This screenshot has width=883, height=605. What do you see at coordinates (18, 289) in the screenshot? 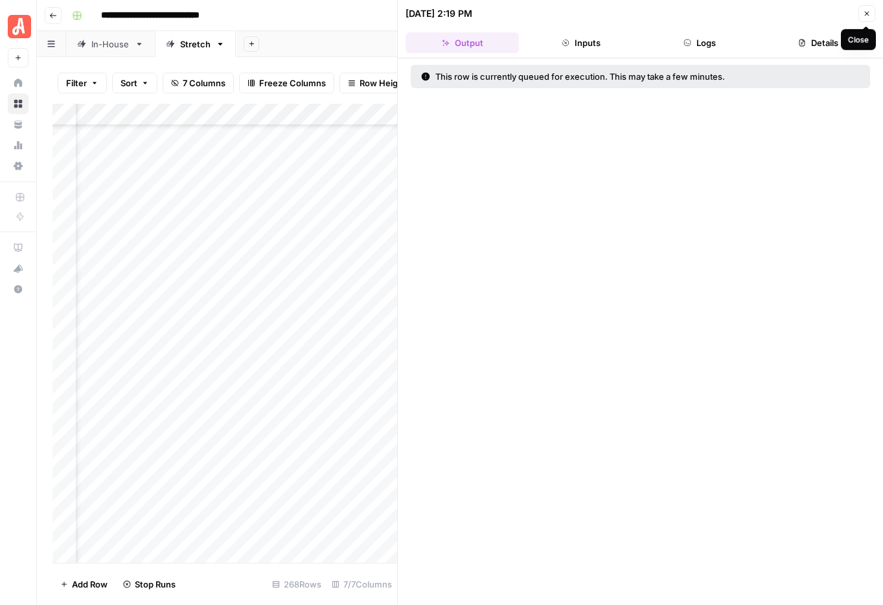
I see `button: Help + Support` at bounding box center [18, 289].